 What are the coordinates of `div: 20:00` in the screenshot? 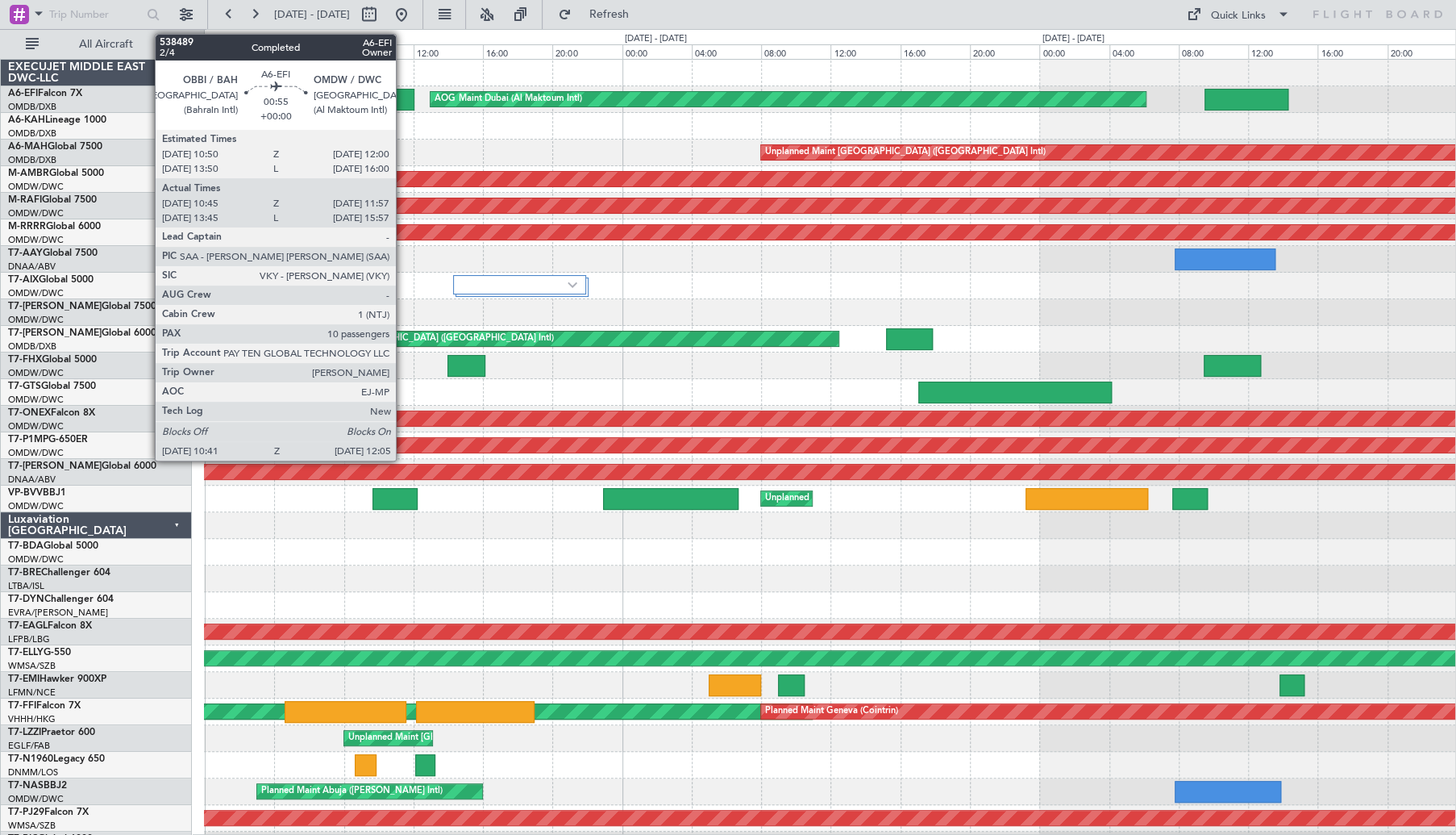 It's located at (1005, 52).